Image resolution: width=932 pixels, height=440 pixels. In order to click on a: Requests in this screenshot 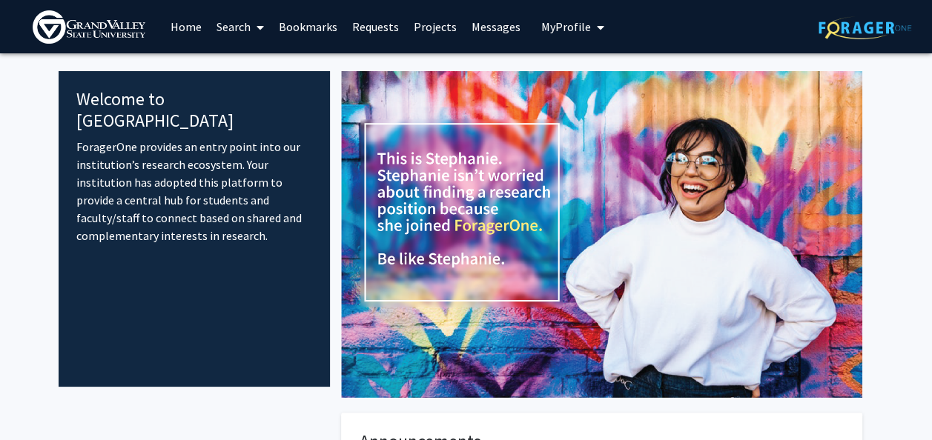, I will do `click(375, 27)`.